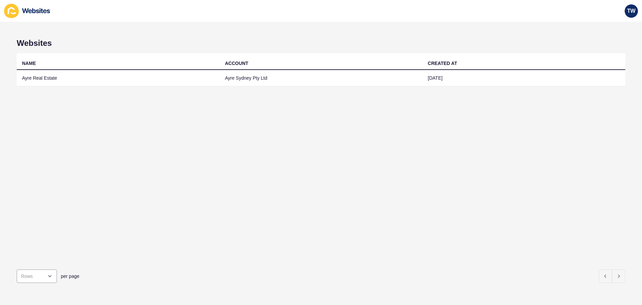  Describe the element at coordinates (29, 63) in the screenshot. I see `div: NAME` at that location.